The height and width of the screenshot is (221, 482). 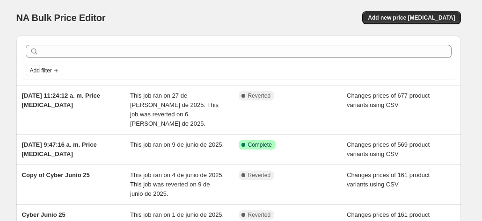 What do you see at coordinates (388, 149) in the screenshot?
I see `span: Changes prices of 569 product variants using CSV` at bounding box center [388, 149].